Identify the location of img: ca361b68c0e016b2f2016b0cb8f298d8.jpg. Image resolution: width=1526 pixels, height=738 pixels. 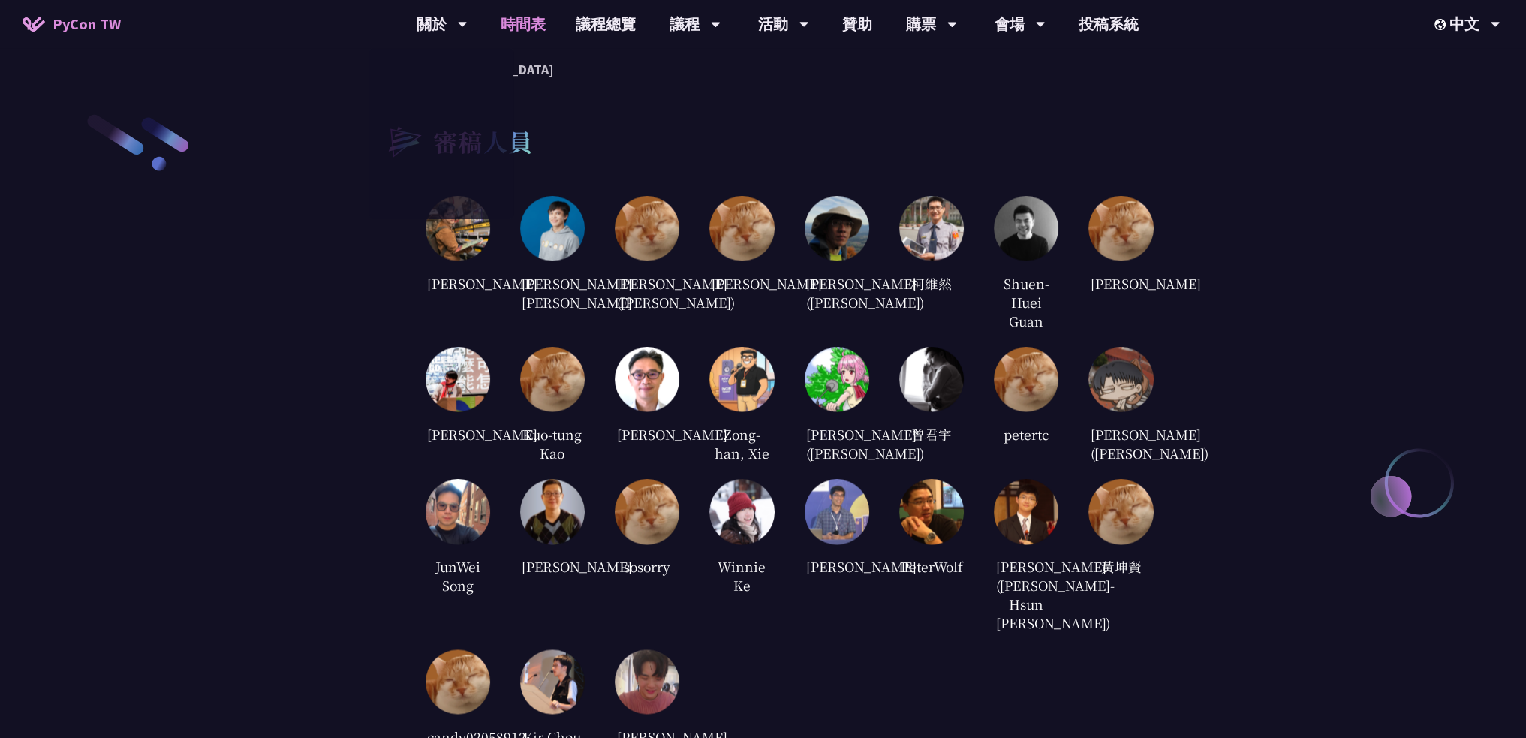
(837, 511).